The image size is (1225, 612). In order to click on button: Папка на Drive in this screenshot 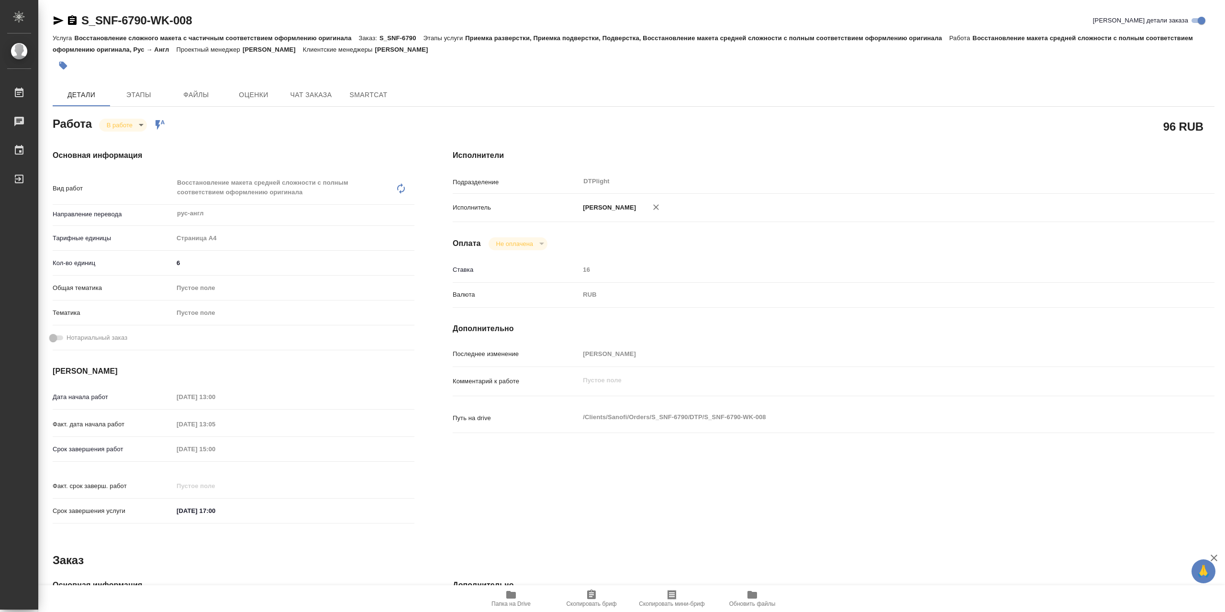, I will do `click(511, 599)`.